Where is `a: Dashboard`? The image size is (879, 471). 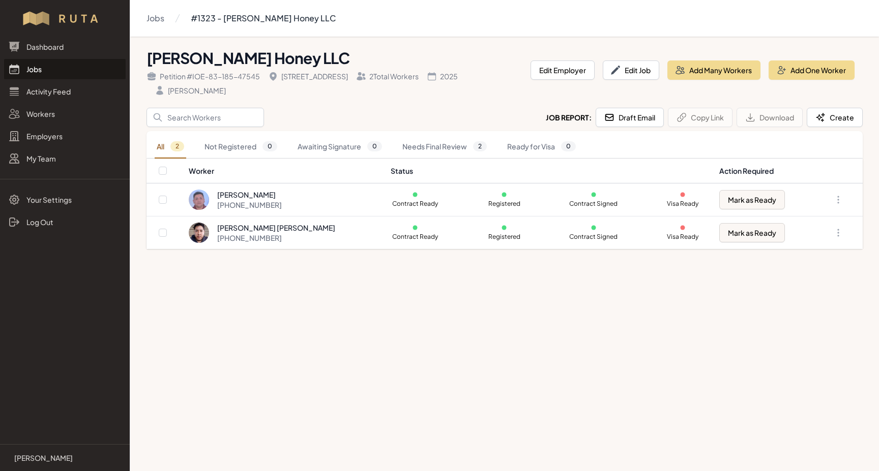
a: Dashboard is located at coordinates (65, 47).